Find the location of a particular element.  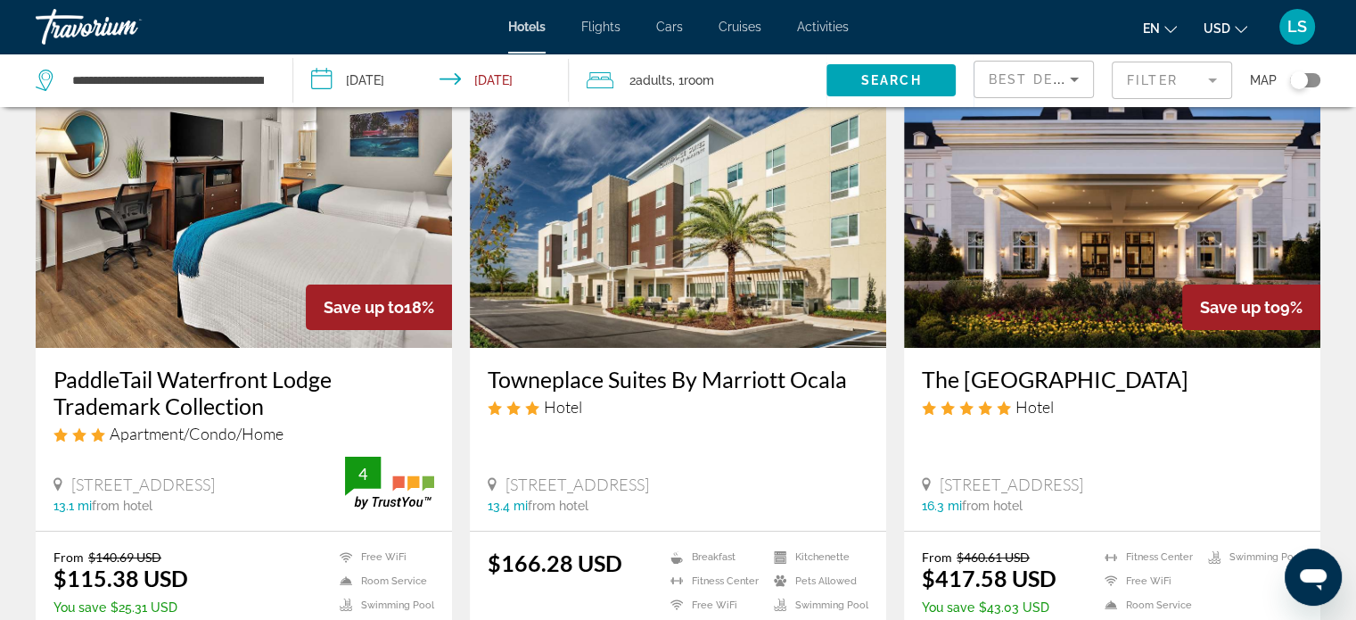

span: en is located at coordinates (1151, 29).